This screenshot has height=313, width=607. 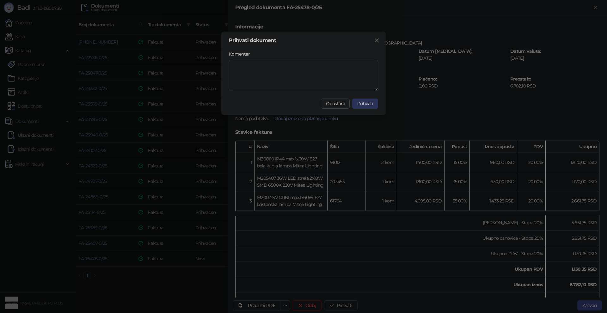 I want to click on span: Prihvati, so click(x=365, y=104).